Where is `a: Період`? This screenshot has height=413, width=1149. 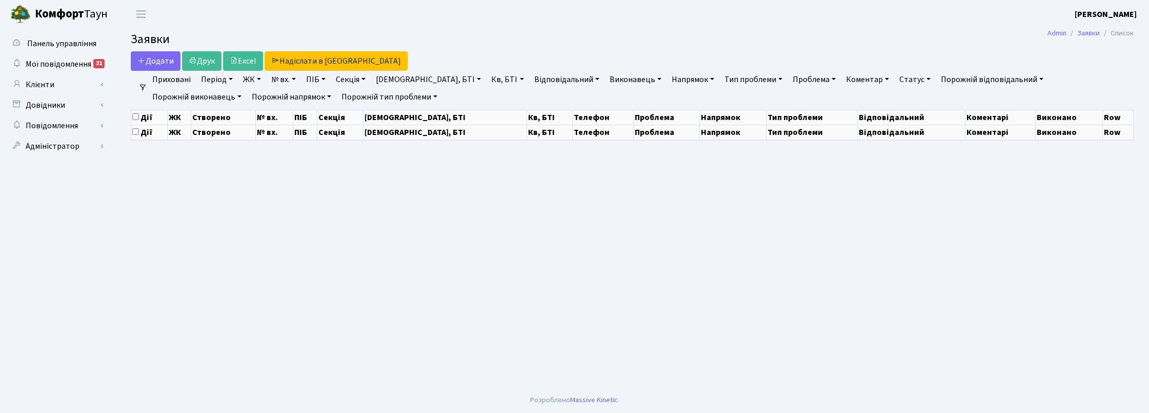 a: Період is located at coordinates (217, 79).